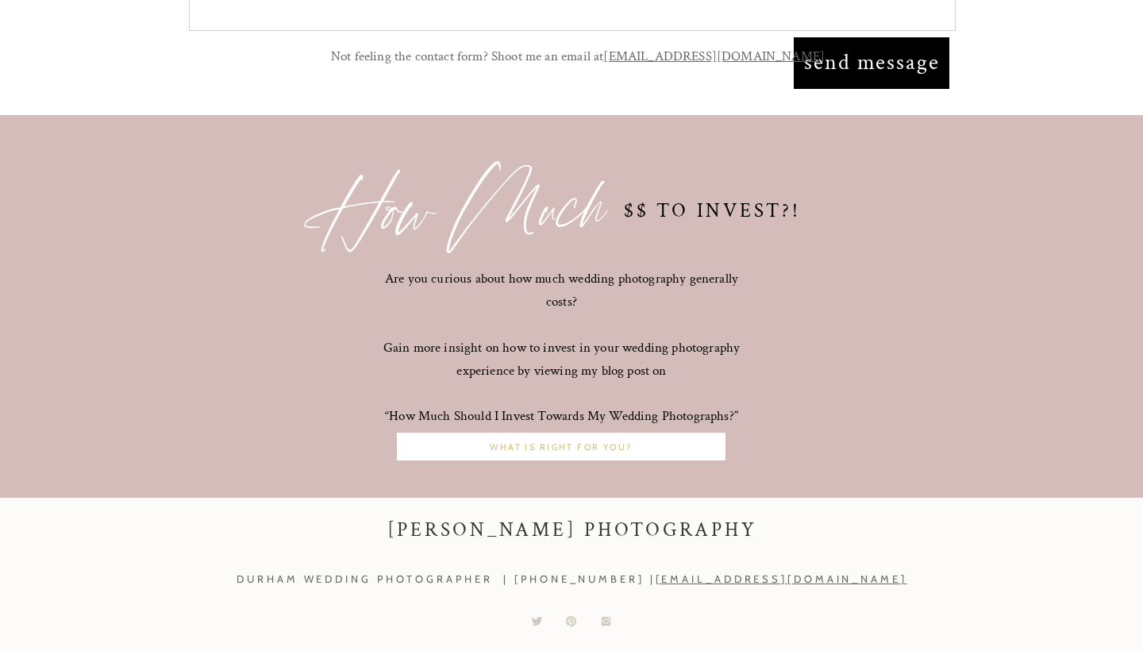 This screenshot has height=651, width=1143. Describe the element at coordinates (561, 448) in the screenshot. I see `a: What is right for you?` at that location.